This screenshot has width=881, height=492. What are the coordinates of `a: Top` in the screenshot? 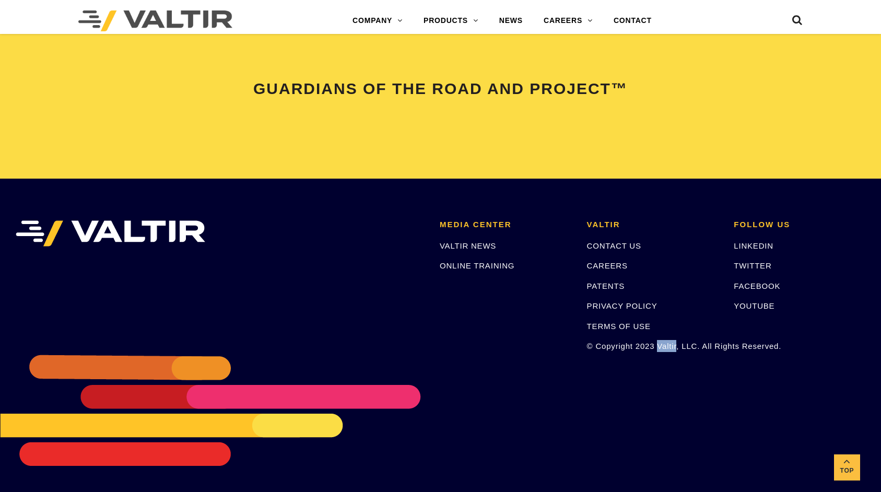 It's located at (847, 467).